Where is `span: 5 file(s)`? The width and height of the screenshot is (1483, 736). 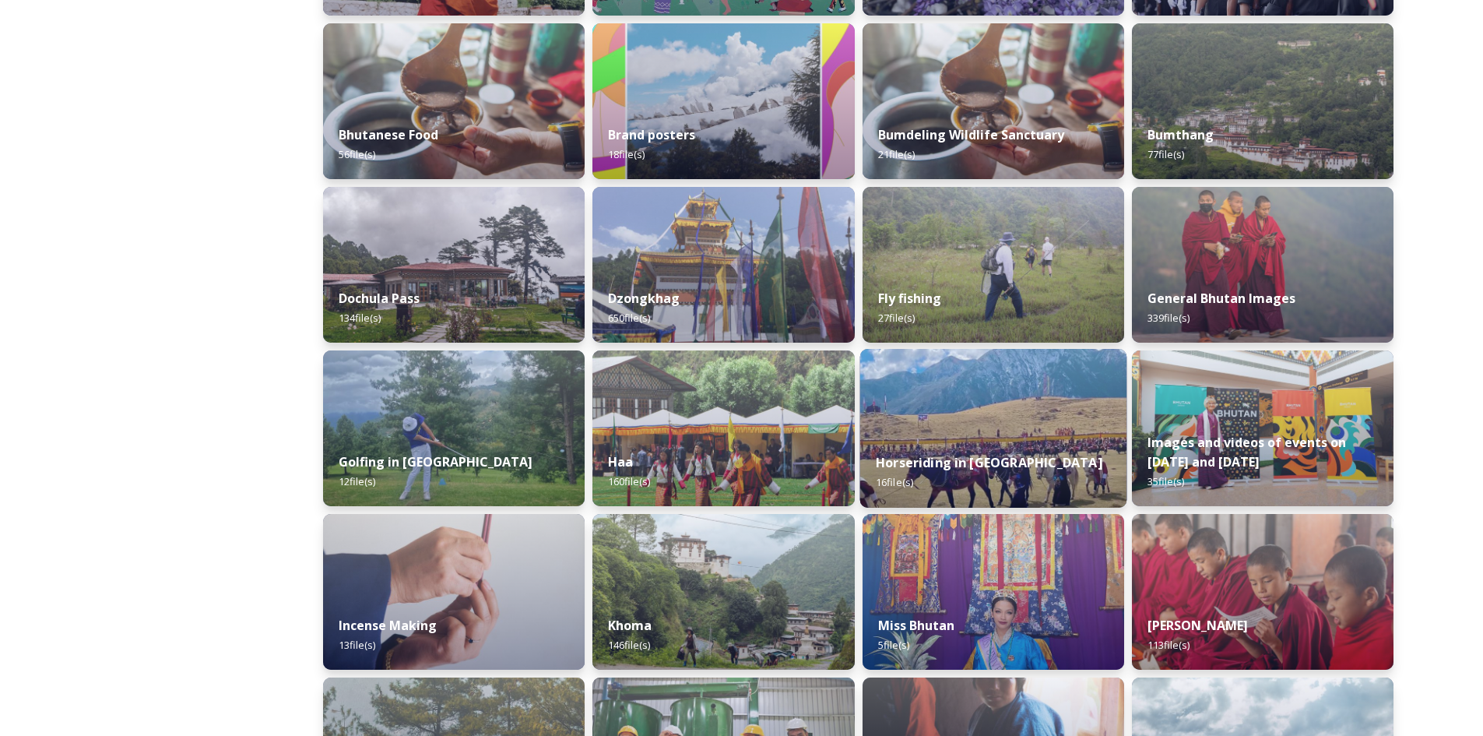 span: 5 file(s) is located at coordinates (894, 645).